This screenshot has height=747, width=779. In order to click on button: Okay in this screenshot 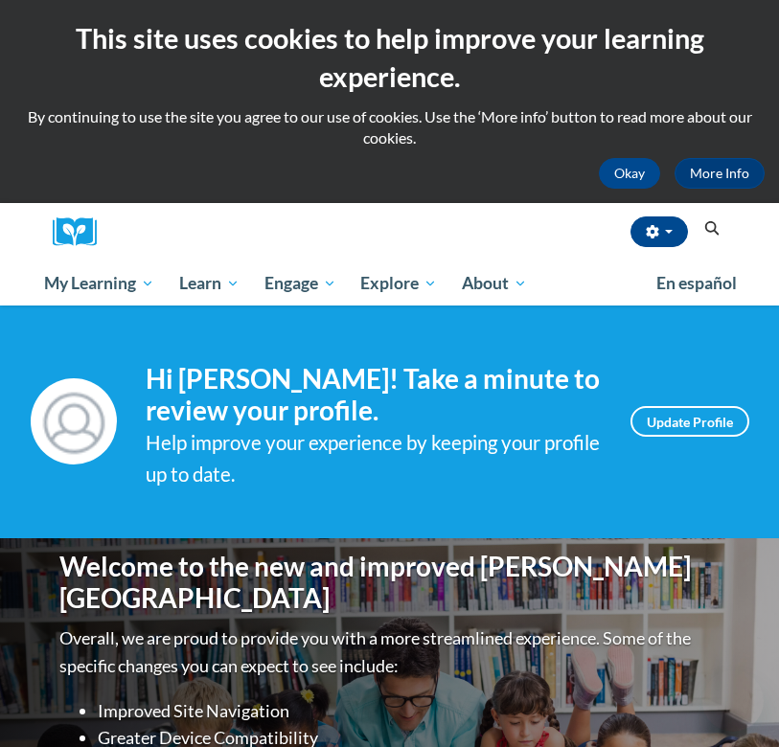, I will do `click(629, 173)`.